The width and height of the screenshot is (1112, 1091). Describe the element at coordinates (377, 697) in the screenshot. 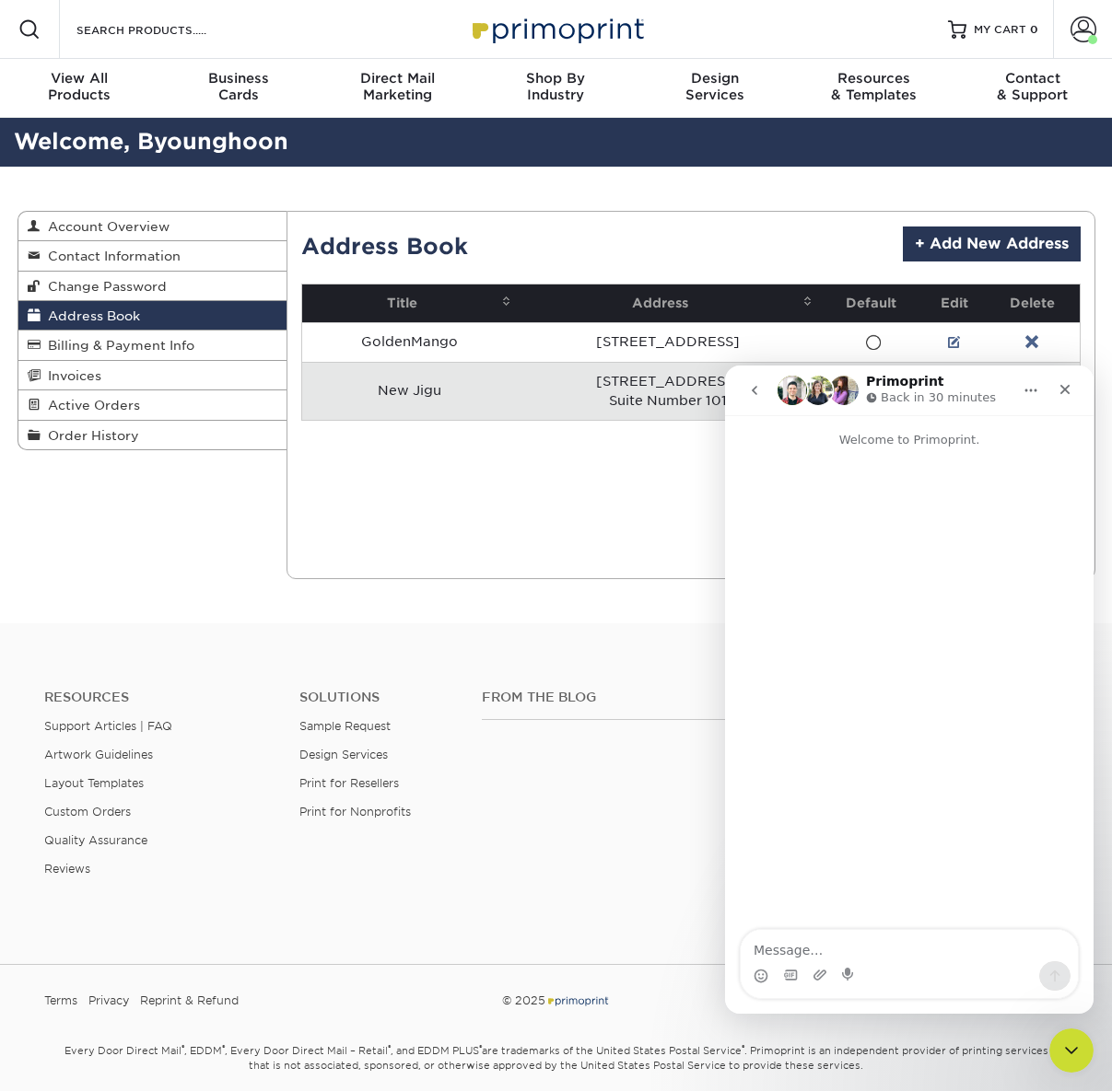

I see `h4: Solutions` at that location.